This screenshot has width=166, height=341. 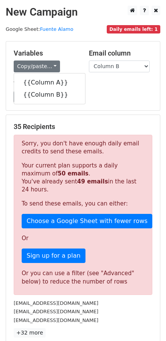 What do you see at coordinates (134, 29) in the screenshot?
I see `span: Daily emails left: 1` at bounding box center [134, 29].